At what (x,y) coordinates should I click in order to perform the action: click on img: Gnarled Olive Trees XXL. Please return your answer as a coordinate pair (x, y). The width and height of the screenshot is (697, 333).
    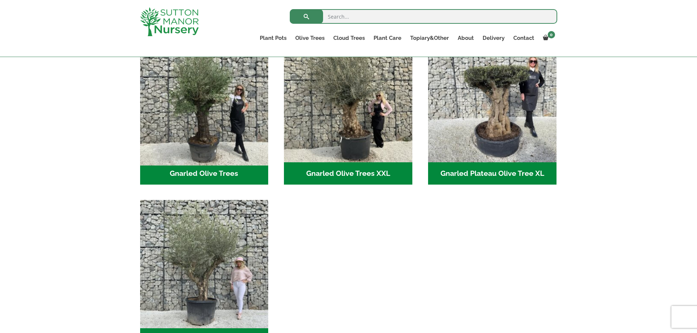
    Looking at the image, I should click on (348, 98).